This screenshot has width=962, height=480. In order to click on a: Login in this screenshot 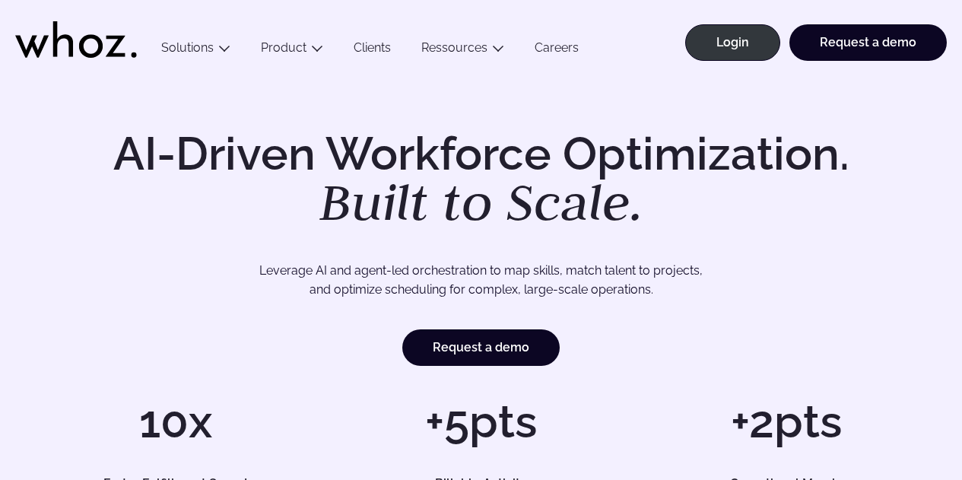, I will do `click(732, 43)`.